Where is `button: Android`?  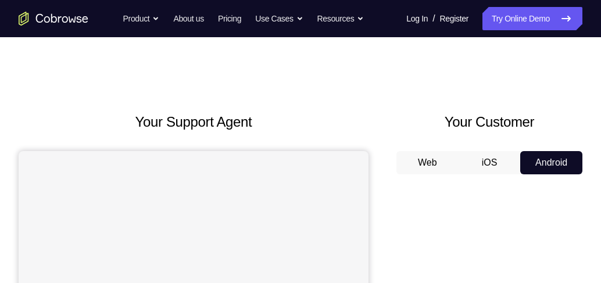 button: Android is located at coordinates (551, 163).